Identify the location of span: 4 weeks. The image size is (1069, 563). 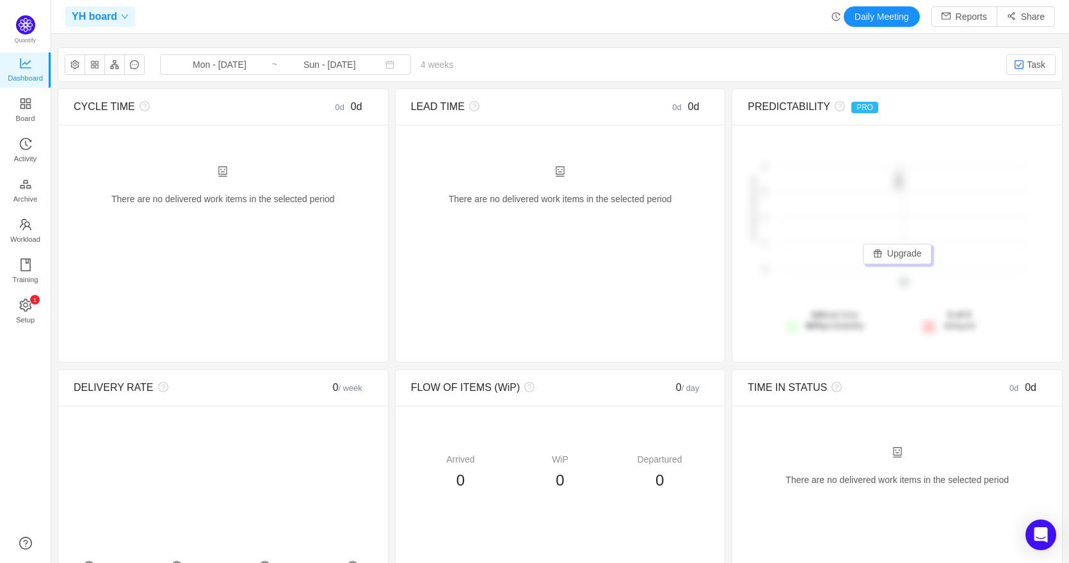
(437, 65).